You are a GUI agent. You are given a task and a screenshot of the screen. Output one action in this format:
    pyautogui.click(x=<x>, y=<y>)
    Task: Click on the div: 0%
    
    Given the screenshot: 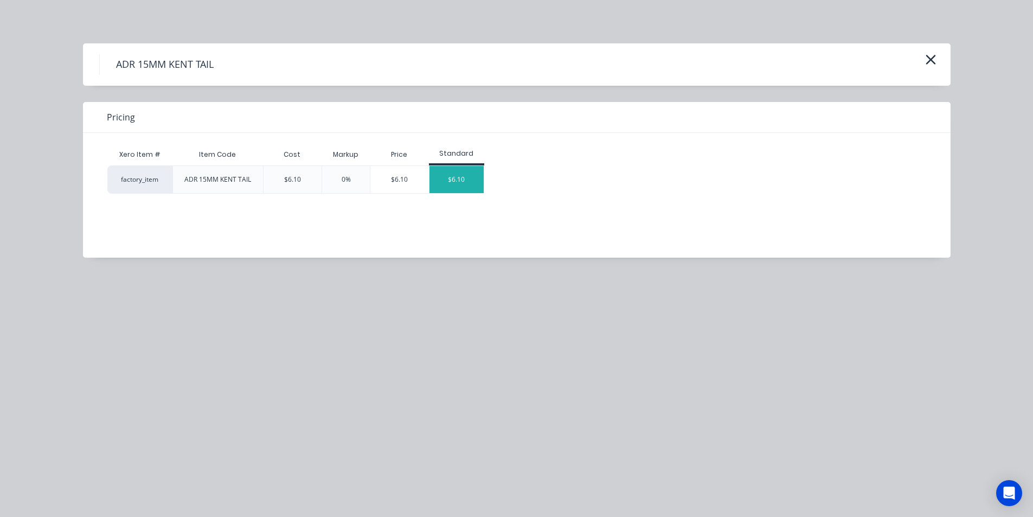 What is the action you would take?
    pyautogui.click(x=346, y=179)
    